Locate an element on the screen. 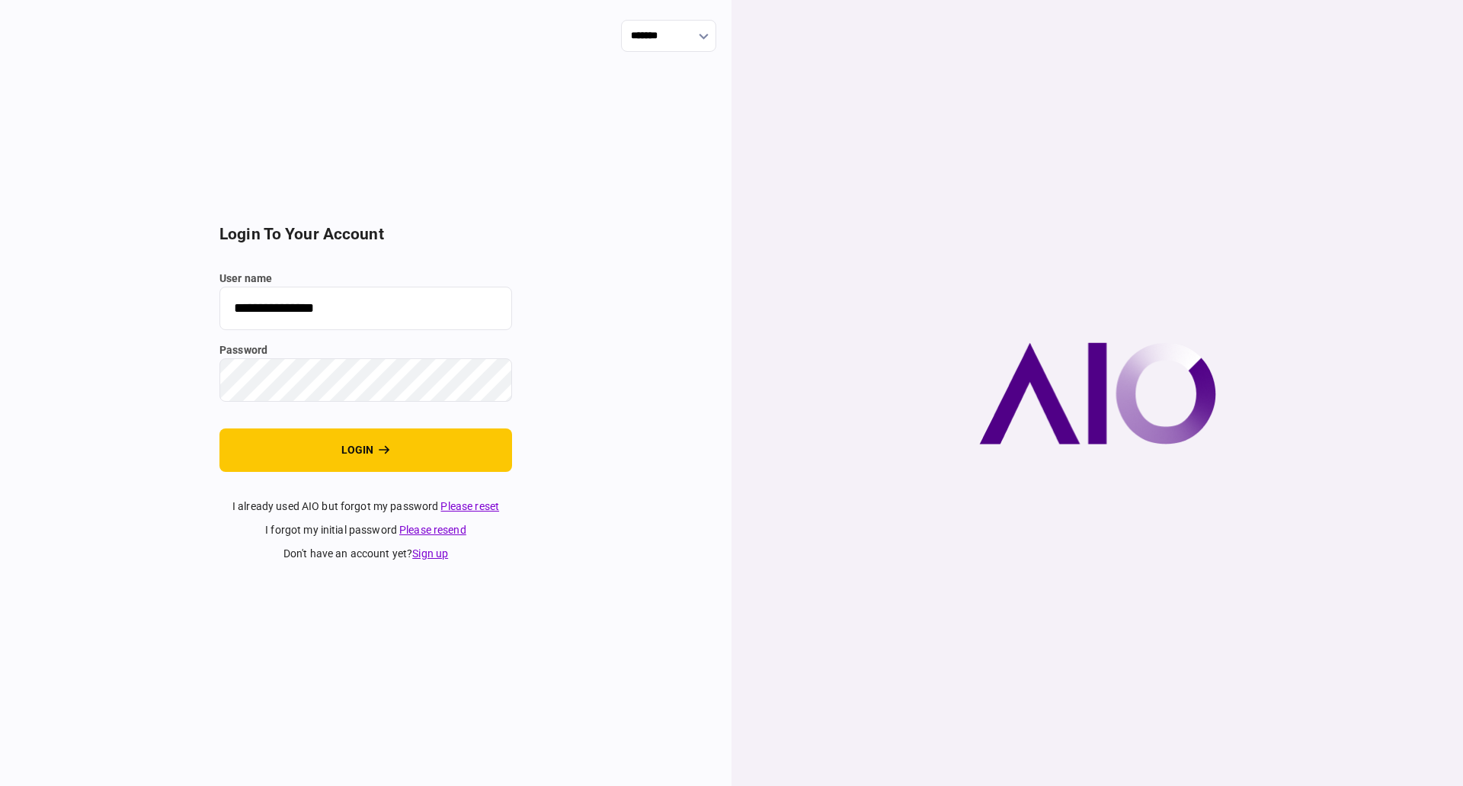 The width and height of the screenshot is (1463, 786). button: login is located at coordinates (366, 450).